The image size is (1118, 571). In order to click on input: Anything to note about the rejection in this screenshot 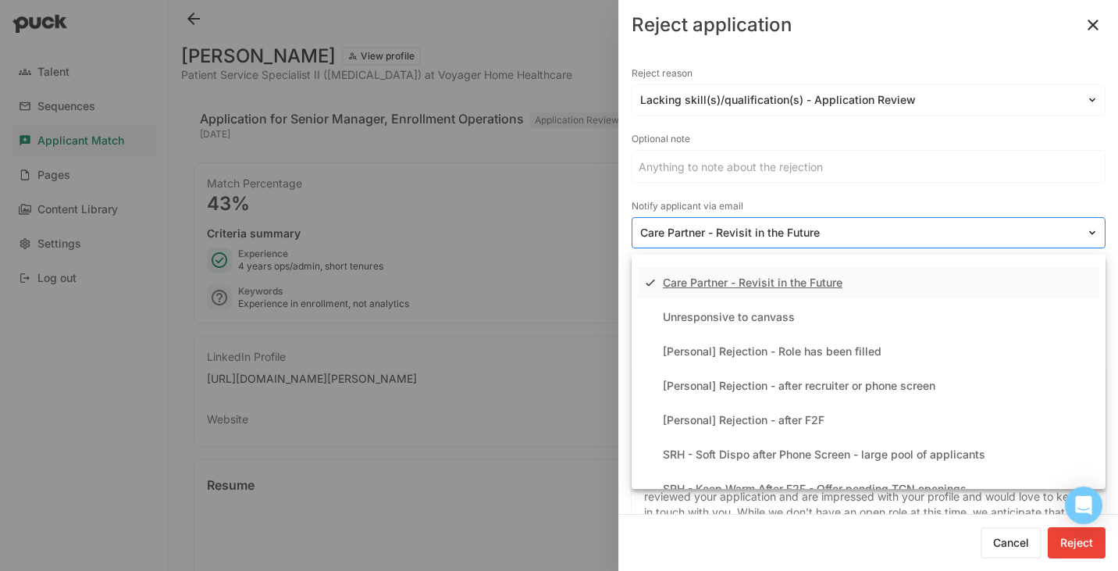, I will do `click(868, 166)`.